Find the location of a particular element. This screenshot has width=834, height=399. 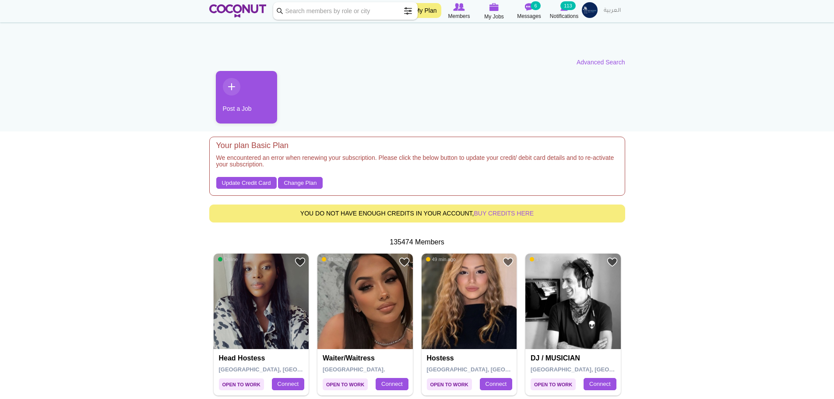

small: 6 is located at coordinates (536, 6).